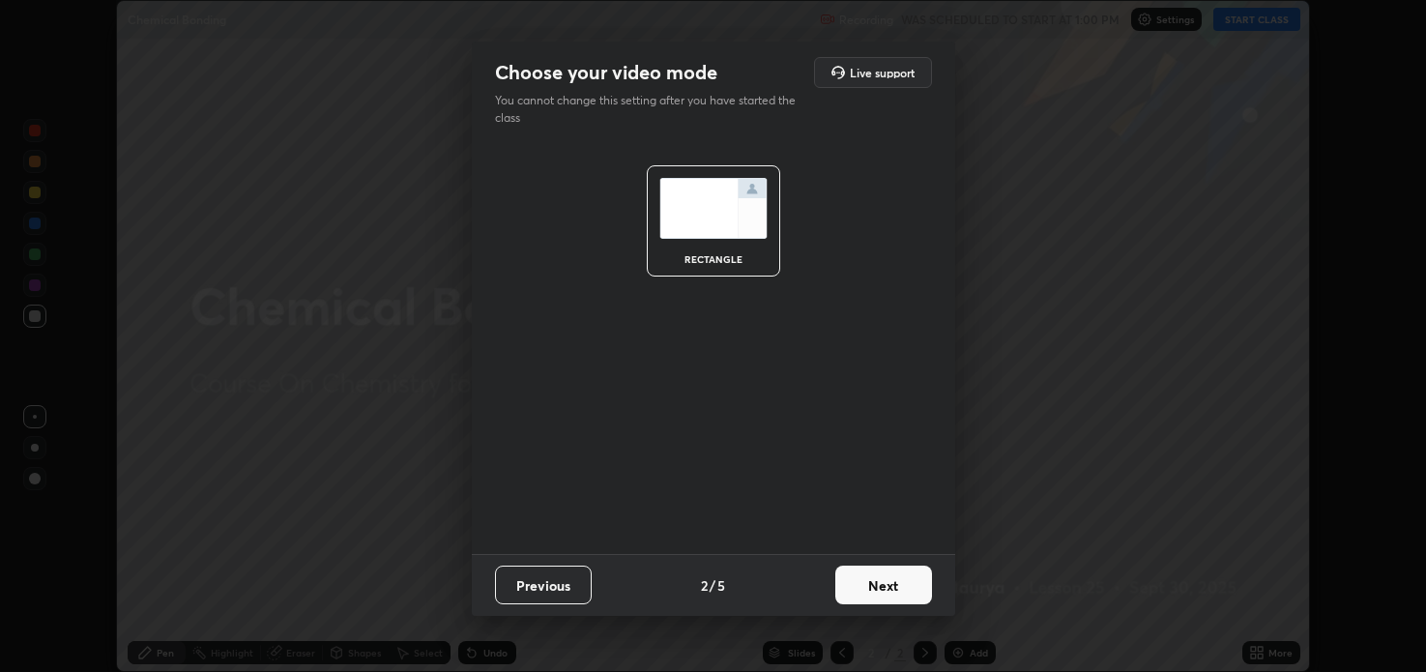  I want to click on button: Previous, so click(543, 585).